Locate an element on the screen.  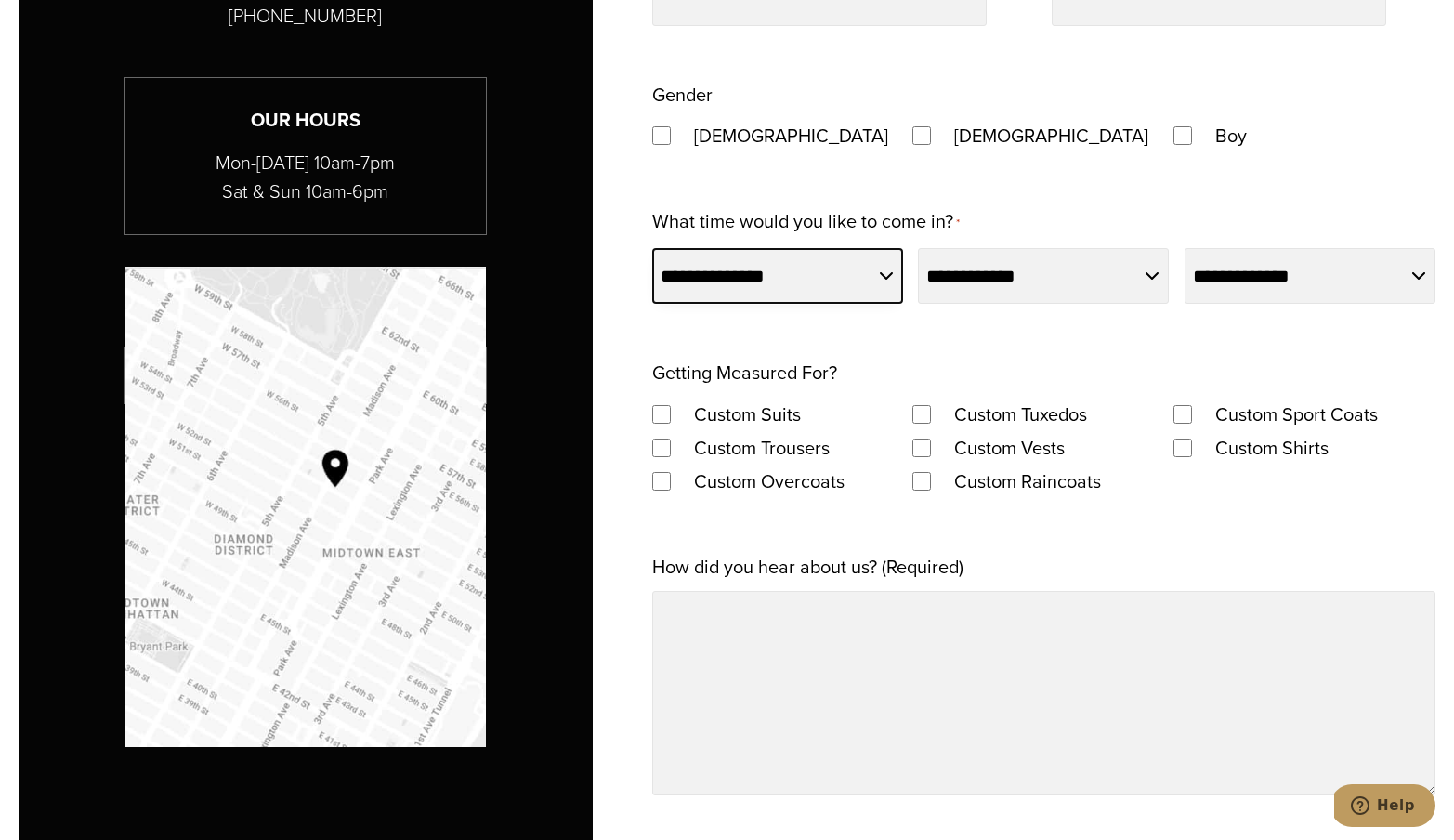
label: Custom Tuxedos is located at coordinates (1020, 415).